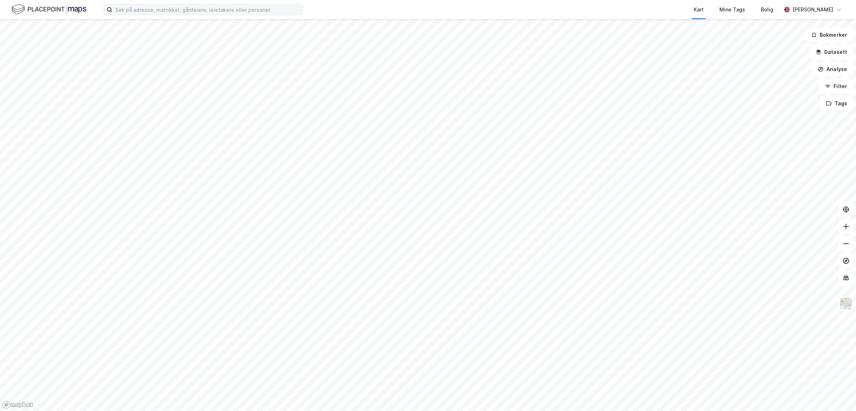  Describe the element at coordinates (732, 10) in the screenshot. I see `div: Mine Tags` at that location.